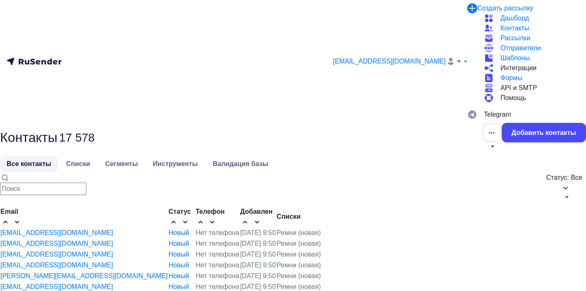 The height and width of the screenshot is (291, 586). Describe the element at coordinates (84, 217) in the screenshot. I see `div: Email` at that location.